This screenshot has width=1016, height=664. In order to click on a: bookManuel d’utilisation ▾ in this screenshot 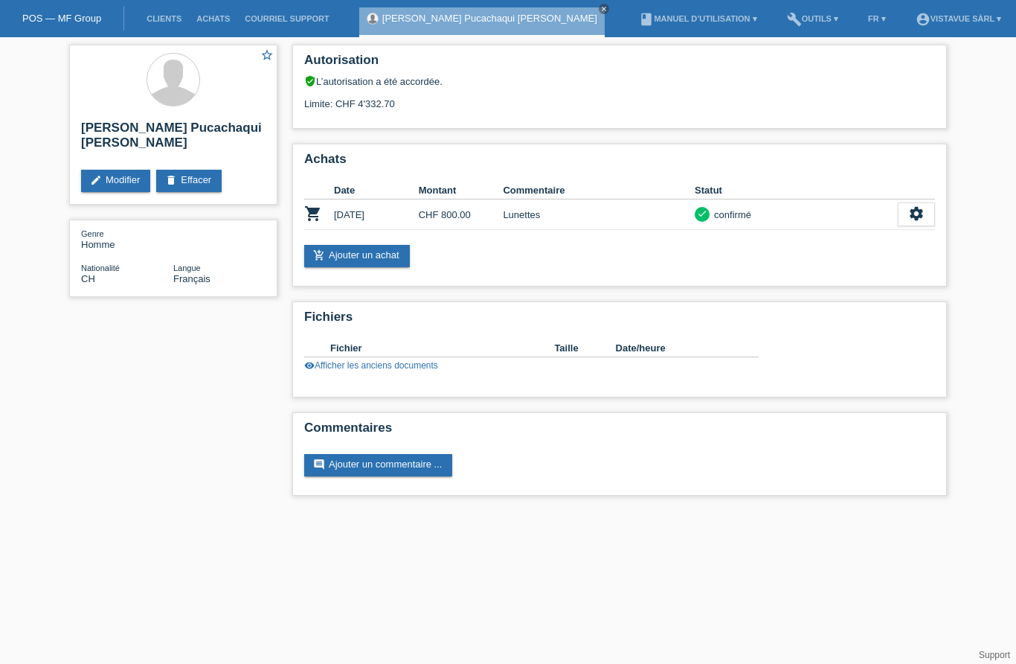, I will do `click(698, 19)`.